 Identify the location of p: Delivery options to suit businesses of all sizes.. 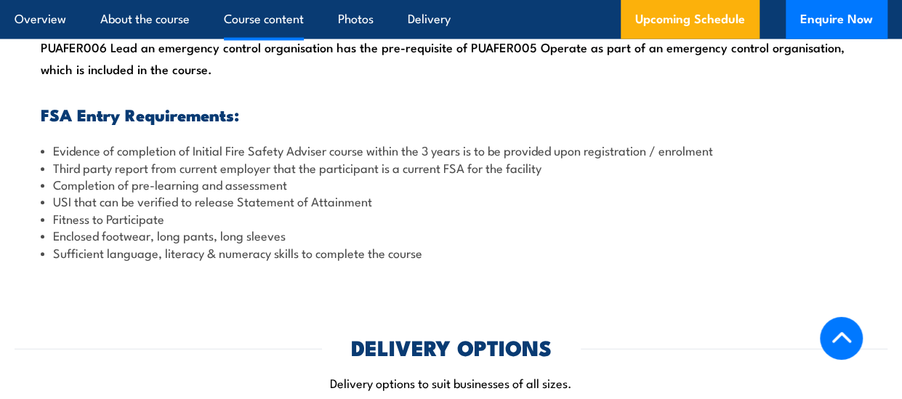
(451, 382).